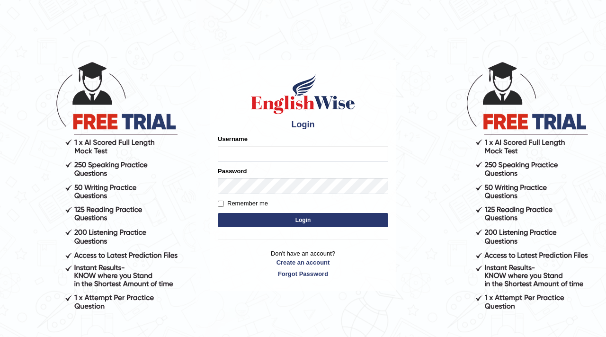 This screenshot has width=606, height=337. What do you see at coordinates (221, 204) in the screenshot?
I see `input: Remember me` at bounding box center [221, 204].